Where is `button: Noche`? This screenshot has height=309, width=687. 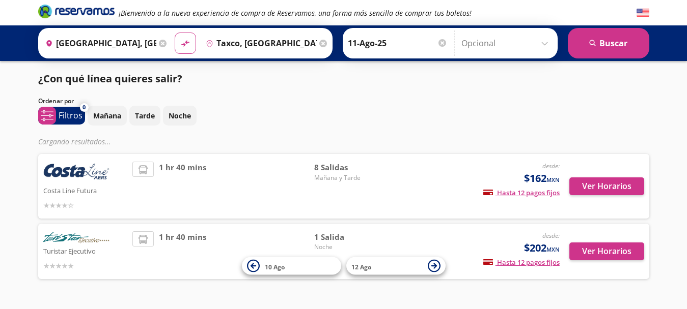 button: Noche is located at coordinates (180, 116).